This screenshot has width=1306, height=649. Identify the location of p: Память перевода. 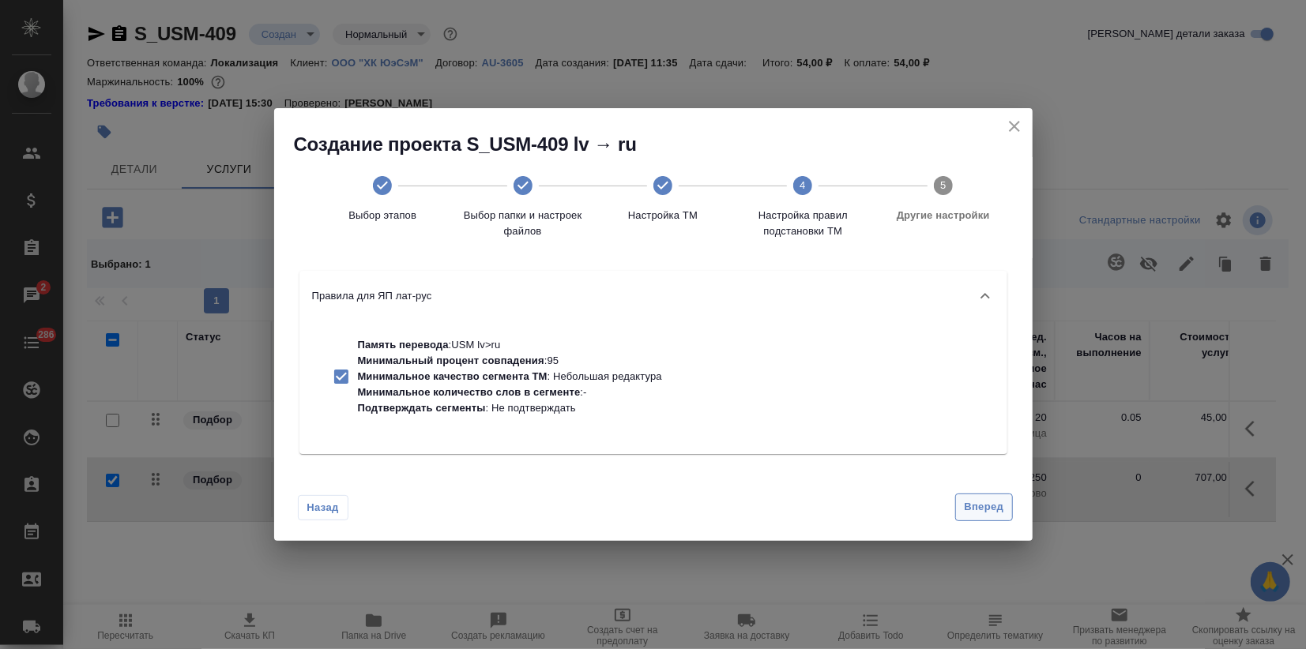
(403, 344).